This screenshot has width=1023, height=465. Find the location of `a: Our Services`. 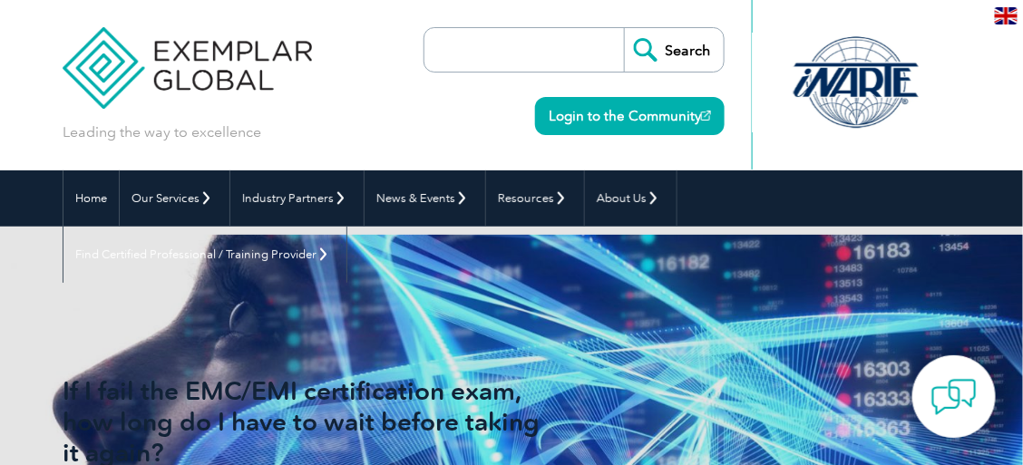

a: Our Services is located at coordinates (174, 199).